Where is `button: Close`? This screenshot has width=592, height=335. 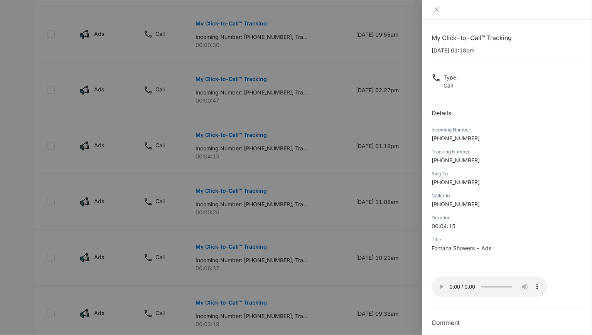
button: Close is located at coordinates (437, 10).